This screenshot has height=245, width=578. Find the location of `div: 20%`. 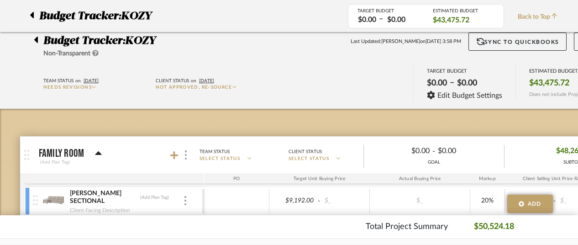

div: 20% is located at coordinates (487, 200).